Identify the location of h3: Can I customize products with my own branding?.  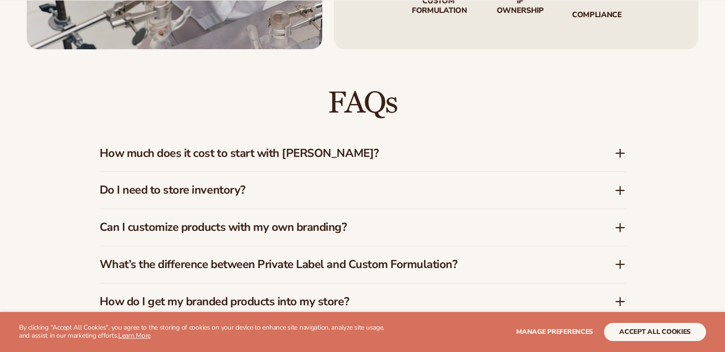
(343, 227).